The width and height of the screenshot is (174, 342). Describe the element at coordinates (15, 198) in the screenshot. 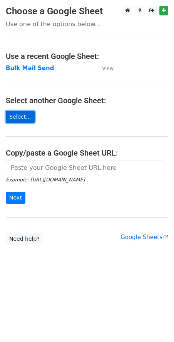

I see `input: Next` at that location.